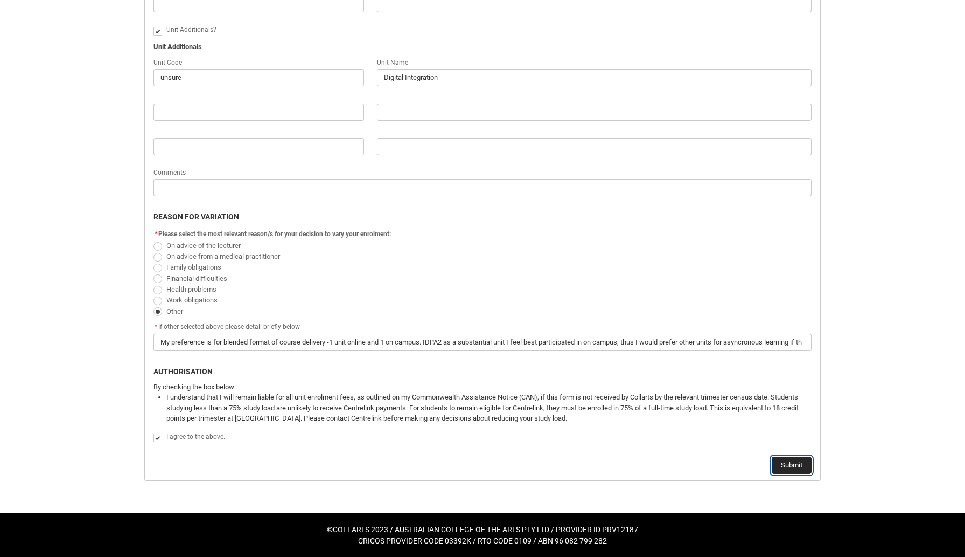  What do you see at coordinates (196, 217) in the screenshot?
I see `b: REASON FOR VARIATION` at bounding box center [196, 217].